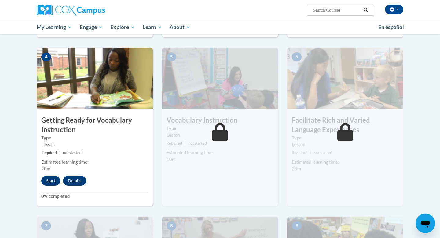 This screenshot has width=440, height=238. Describe the element at coordinates (296, 225) in the screenshot. I see `span: 9` at that location.